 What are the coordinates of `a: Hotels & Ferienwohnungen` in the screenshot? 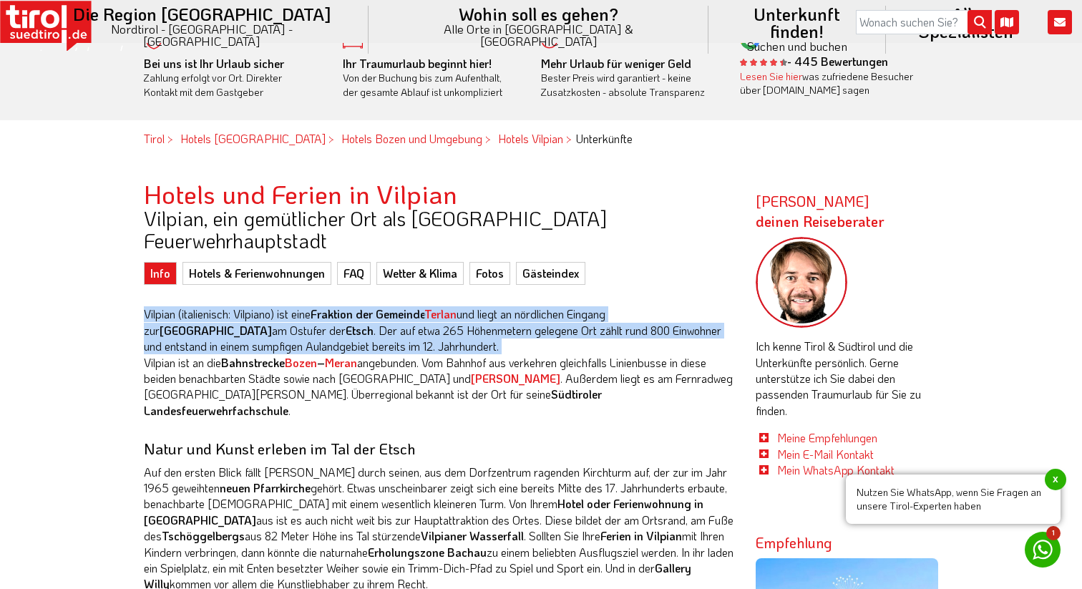 It's located at (257, 273).